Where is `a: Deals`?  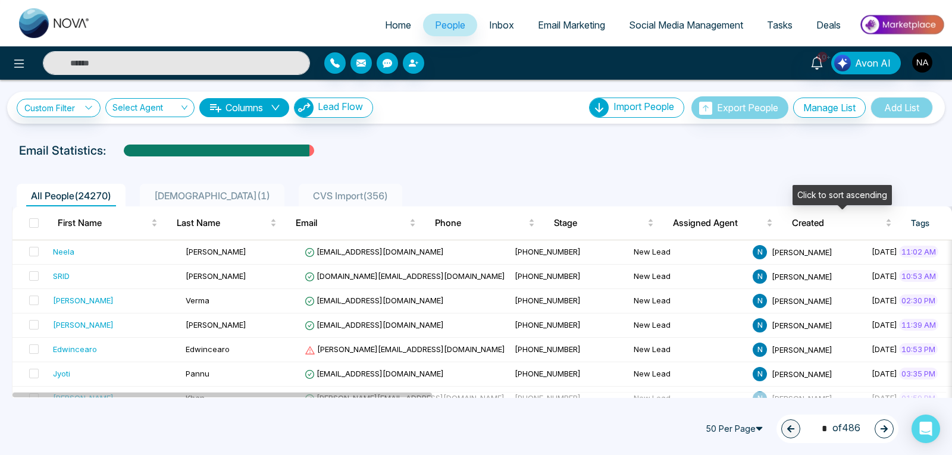 a: Deals is located at coordinates (828, 25).